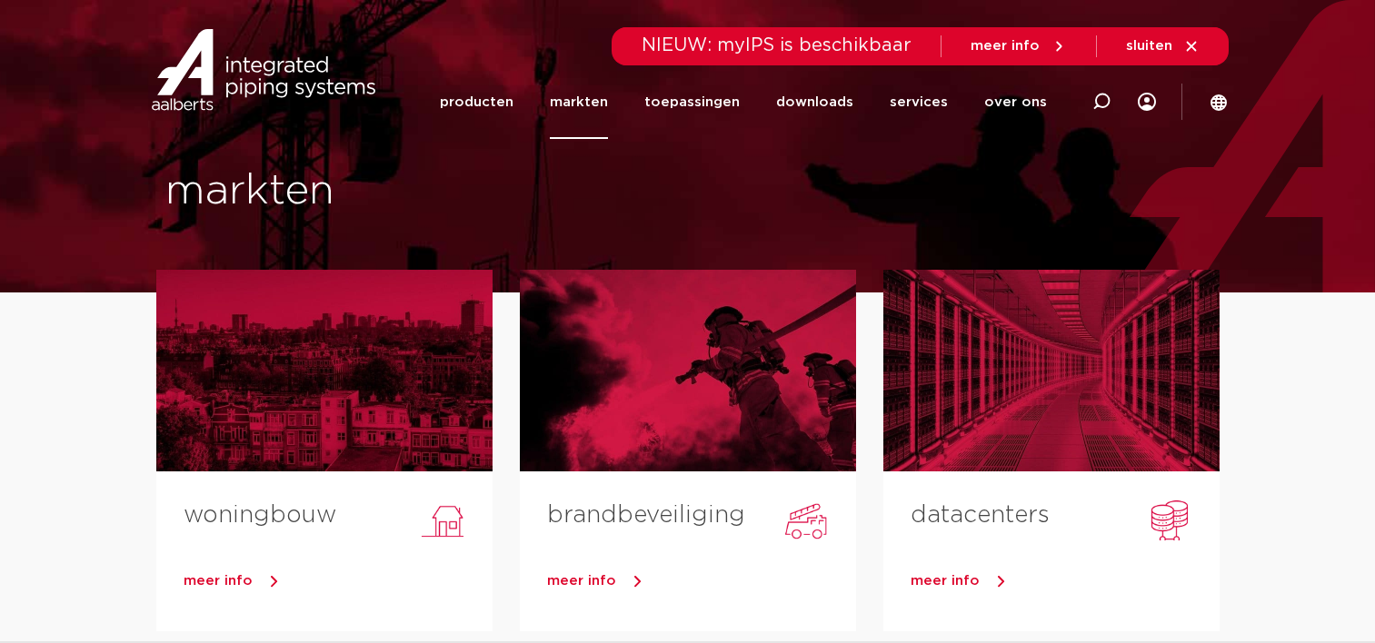 The height and width of the screenshot is (643, 1375). What do you see at coordinates (814, 102) in the screenshot?
I see `a: downloads` at bounding box center [814, 102].